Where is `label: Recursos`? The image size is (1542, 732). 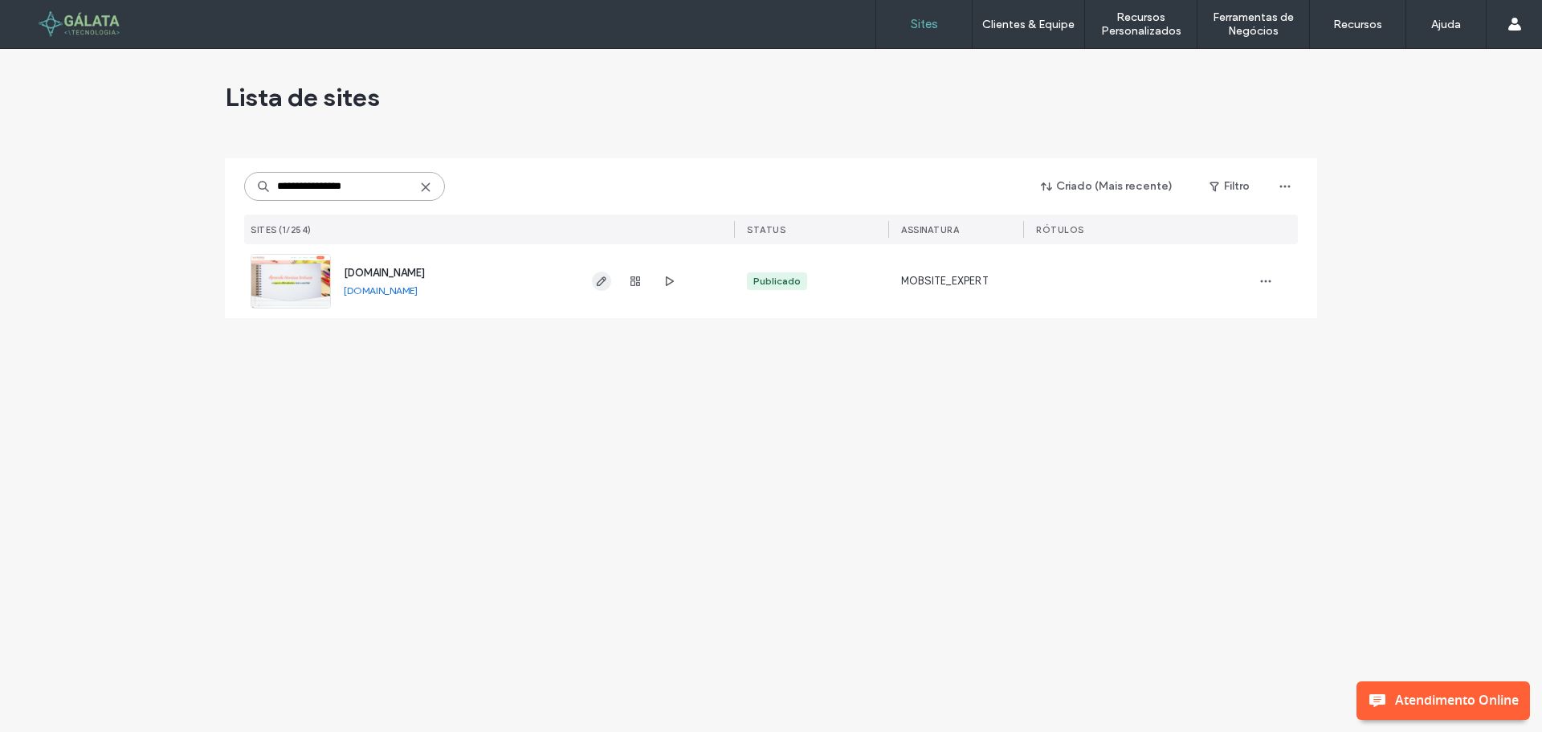
label: Recursos is located at coordinates (1357, 24).